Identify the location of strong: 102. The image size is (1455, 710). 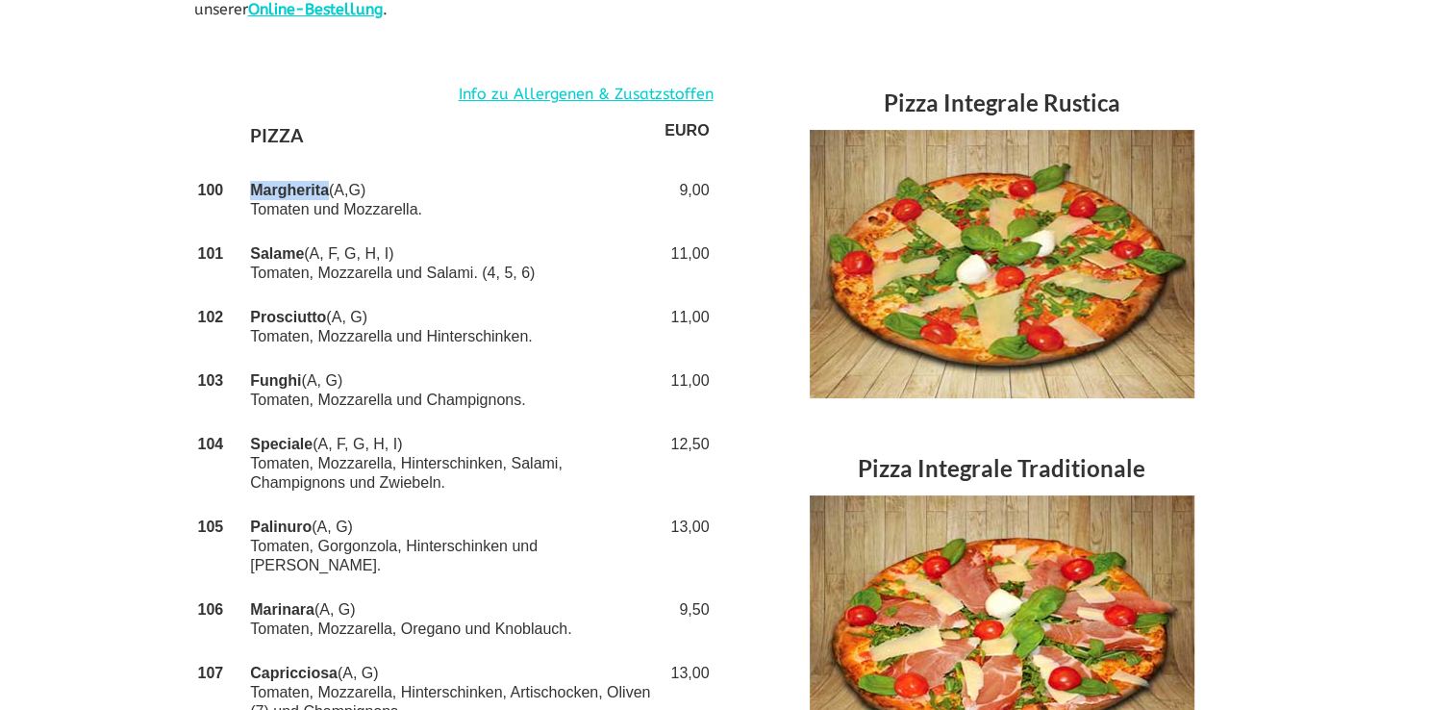
(211, 316).